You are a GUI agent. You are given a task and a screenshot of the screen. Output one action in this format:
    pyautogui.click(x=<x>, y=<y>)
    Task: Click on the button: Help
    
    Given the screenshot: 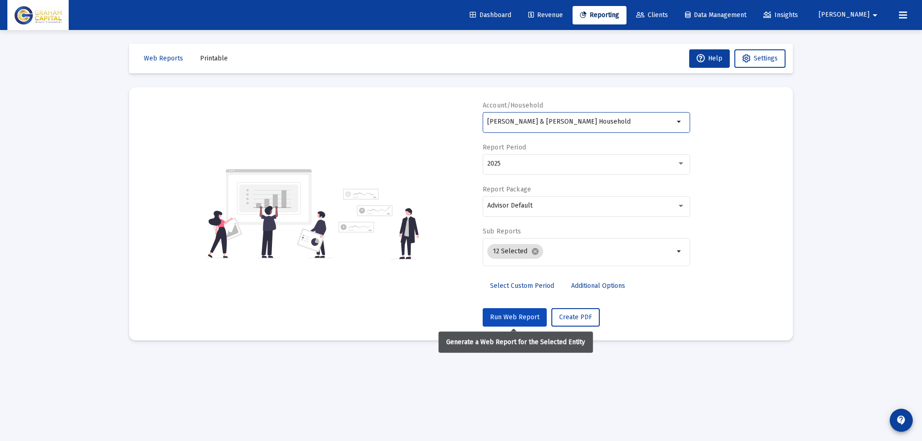 What is the action you would take?
    pyautogui.click(x=710, y=59)
    